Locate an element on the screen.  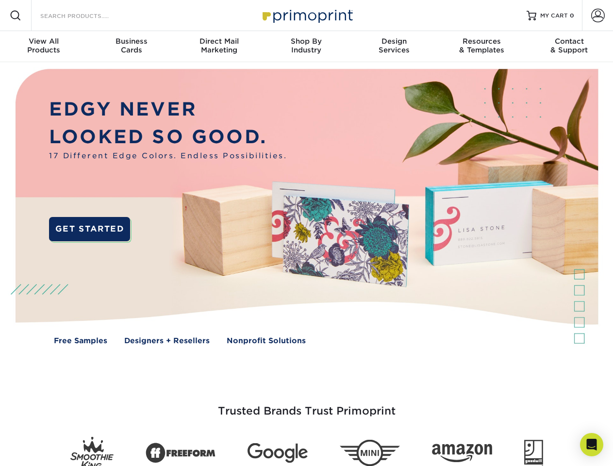
input: SEARCH PRODUCTS..... is located at coordinates (86, 16).